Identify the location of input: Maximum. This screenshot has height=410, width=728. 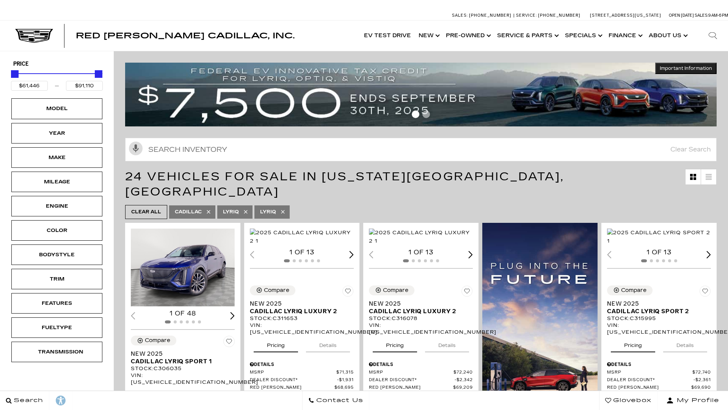
(84, 86).